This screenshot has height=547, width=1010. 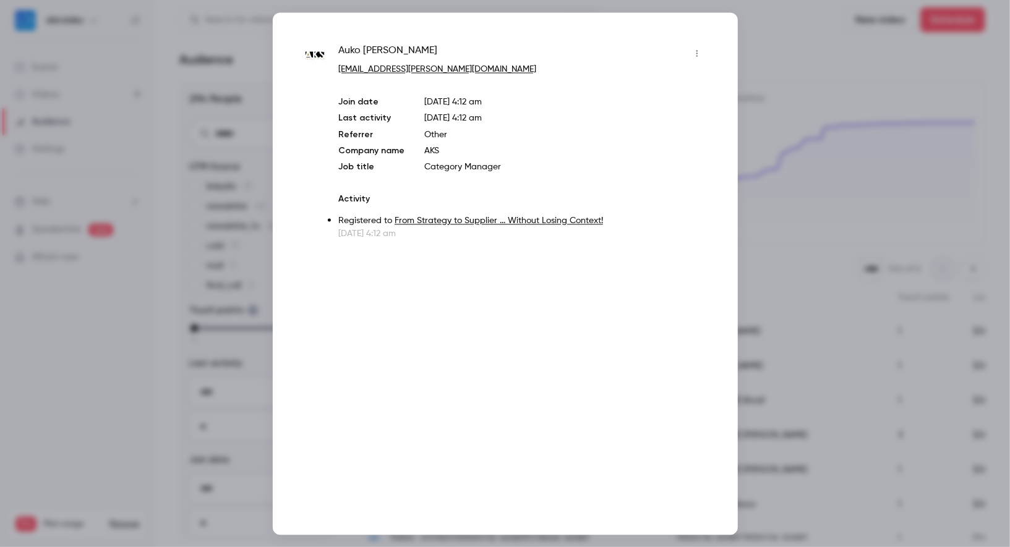 What do you see at coordinates (315, 56) in the screenshot?
I see `img: aks.com` at bounding box center [315, 56].